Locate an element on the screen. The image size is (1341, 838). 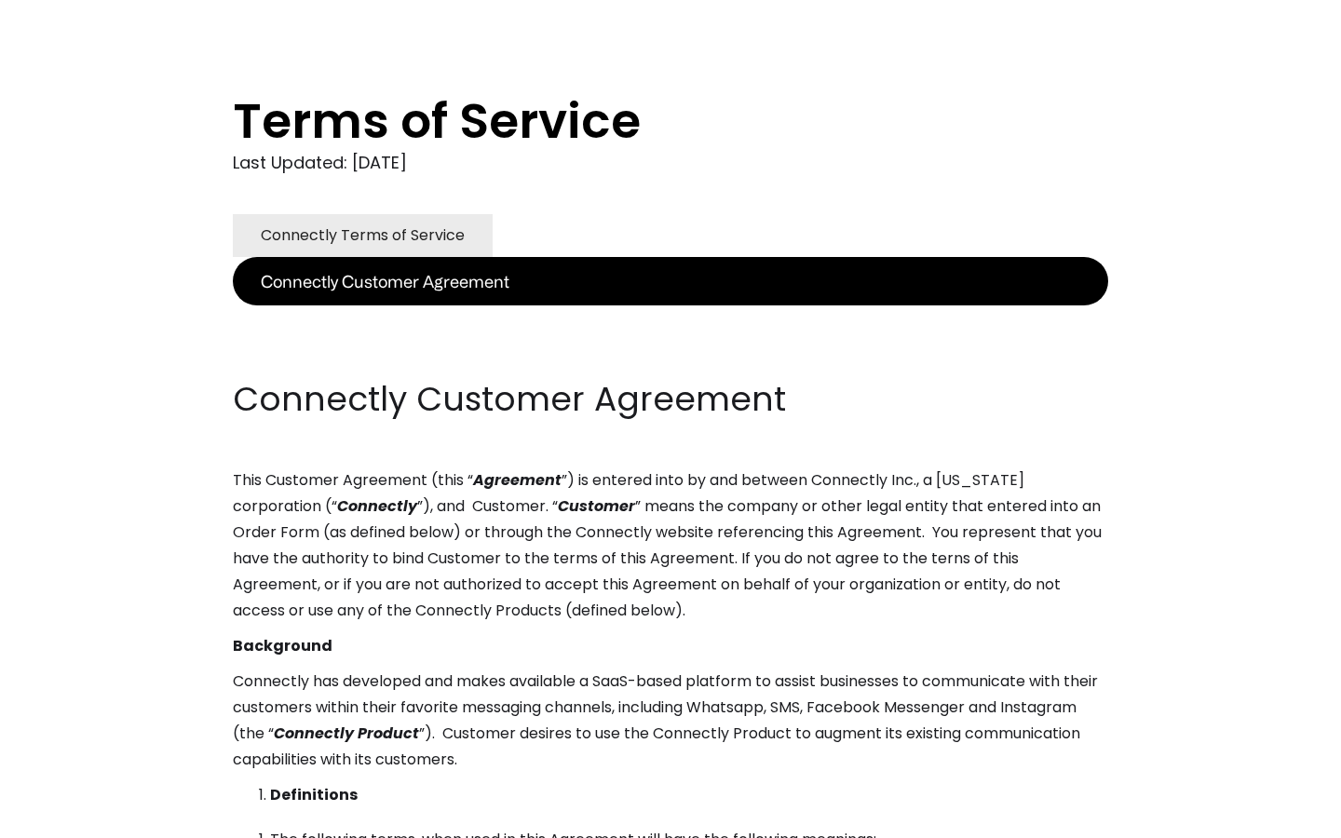
h2: Connectly Customer Agreement is located at coordinates (670, 399).